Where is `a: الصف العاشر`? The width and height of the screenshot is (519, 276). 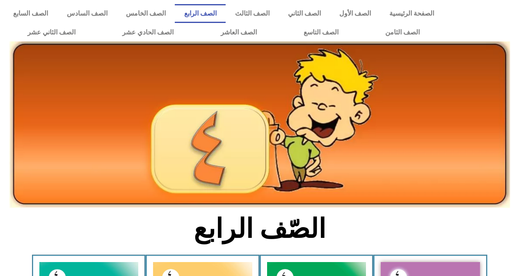
a: الصف العاشر is located at coordinates (239, 32).